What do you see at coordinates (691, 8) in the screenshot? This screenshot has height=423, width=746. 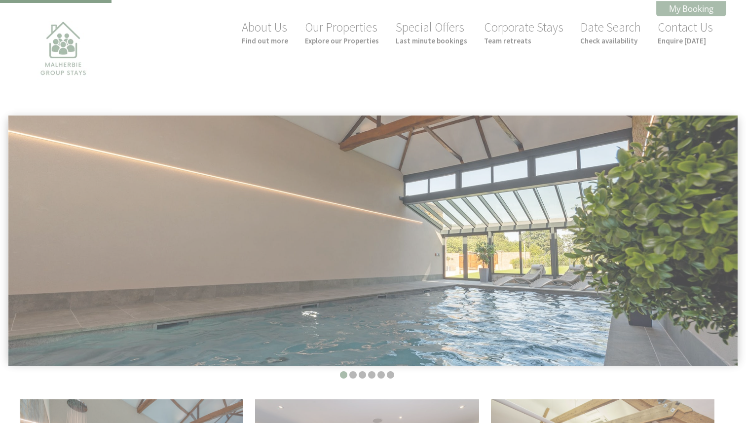 I see `a: My Booking` at bounding box center [691, 8].